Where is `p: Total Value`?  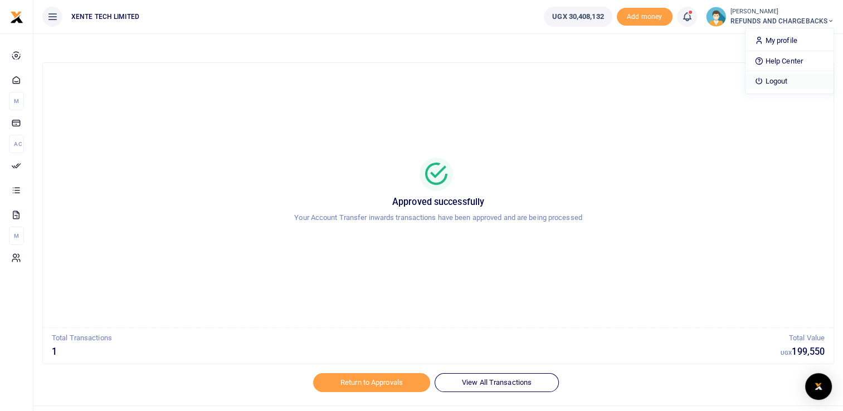 p: Total Value is located at coordinates (802, 338).